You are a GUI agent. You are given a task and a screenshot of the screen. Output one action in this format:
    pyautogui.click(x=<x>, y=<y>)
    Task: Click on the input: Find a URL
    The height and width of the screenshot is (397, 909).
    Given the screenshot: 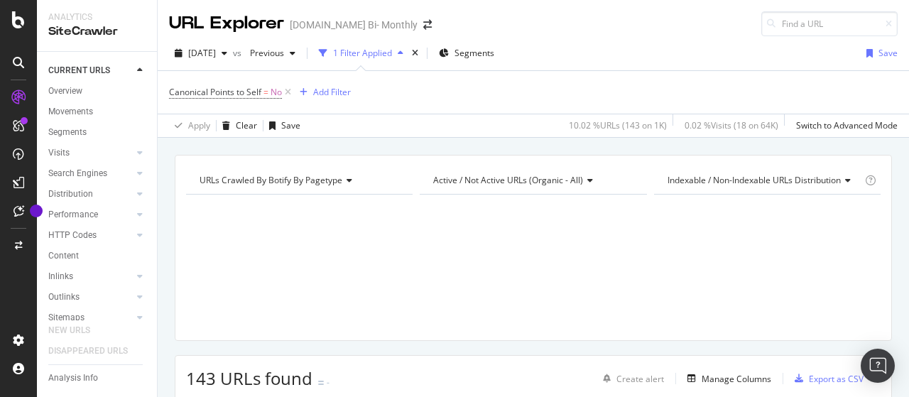 What is the action you would take?
    pyautogui.click(x=830, y=23)
    